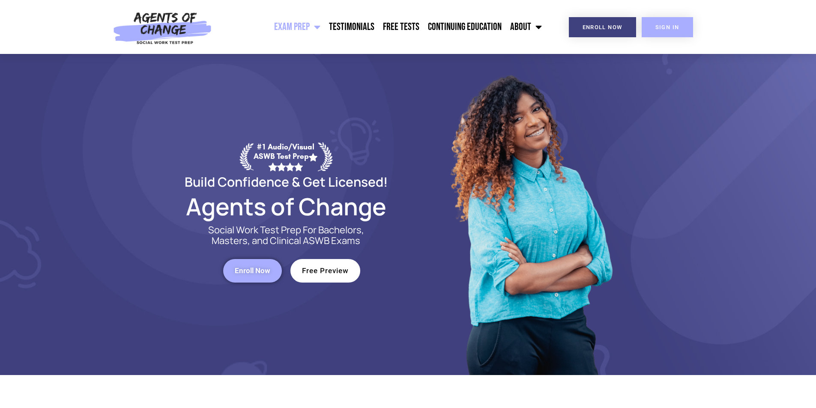 This screenshot has height=408, width=816. I want to click on span: SIGN IN, so click(668, 27).